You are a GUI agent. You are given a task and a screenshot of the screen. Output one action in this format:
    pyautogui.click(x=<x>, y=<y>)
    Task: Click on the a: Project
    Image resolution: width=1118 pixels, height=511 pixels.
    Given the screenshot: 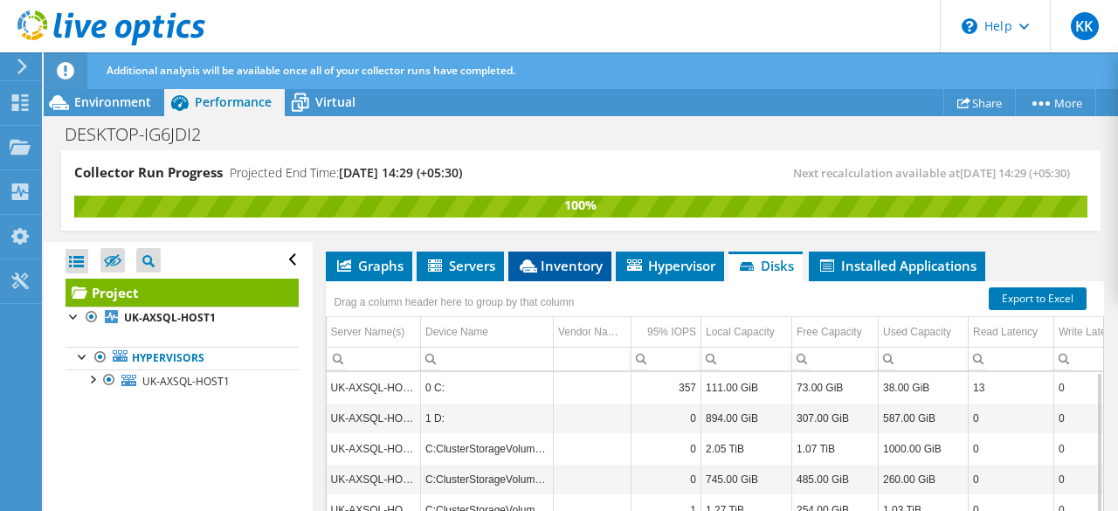 What is the action you would take?
    pyautogui.click(x=182, y=293)
    